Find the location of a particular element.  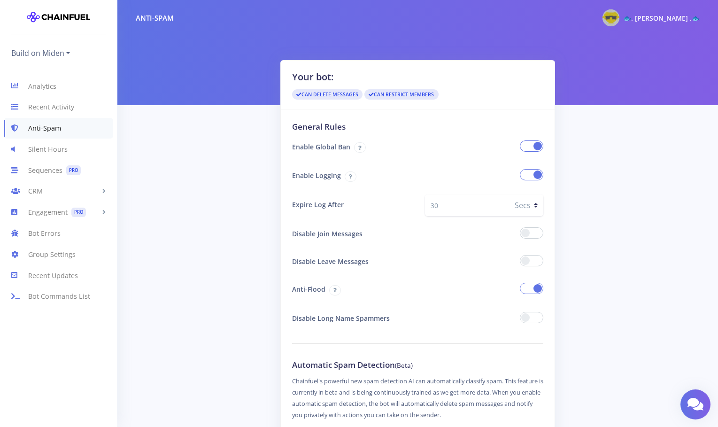

h3: Automatic Spam Detection is located at coordinates (418, 365).